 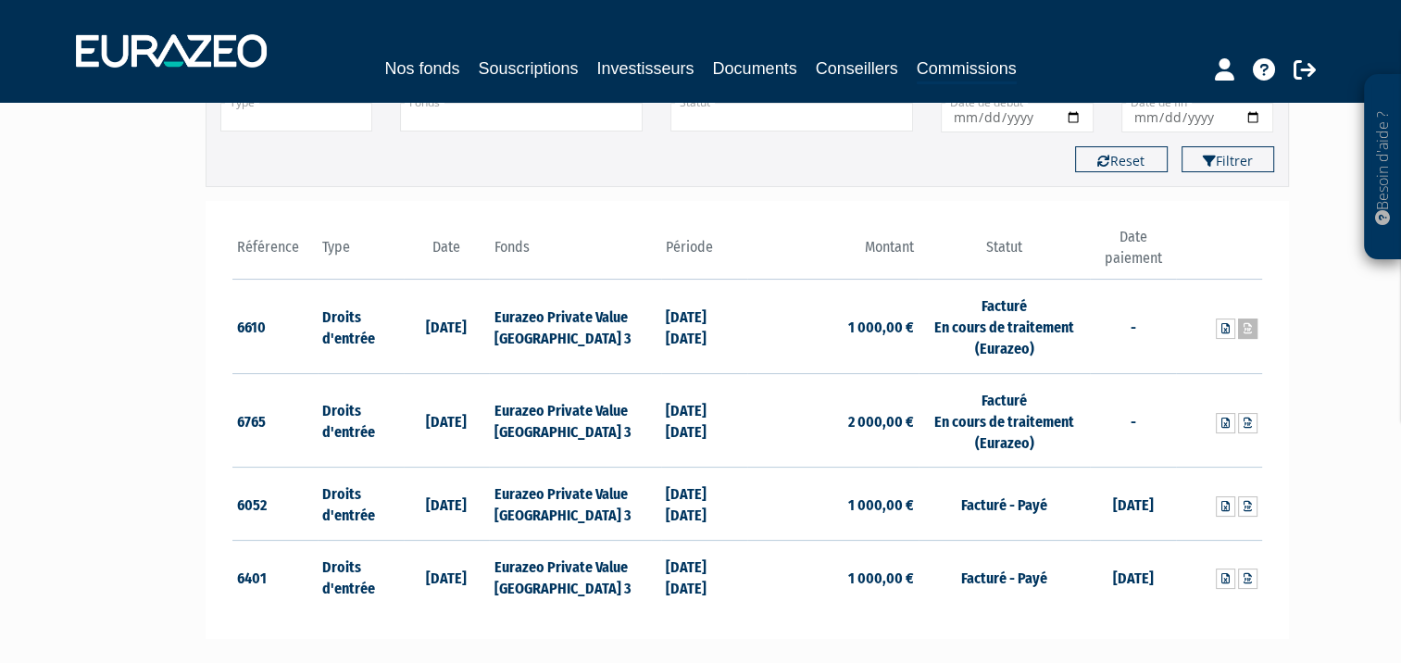 I want to click on img: 1732889491-logotype_eurazeo_blanc_rvb.png, so click(x=171, y=51).